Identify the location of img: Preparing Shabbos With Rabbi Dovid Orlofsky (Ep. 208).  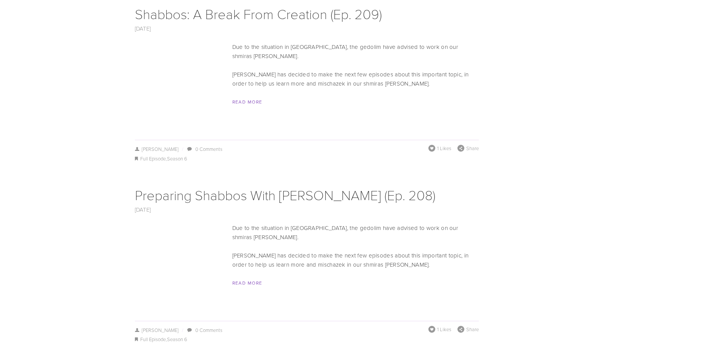
(178, 266).